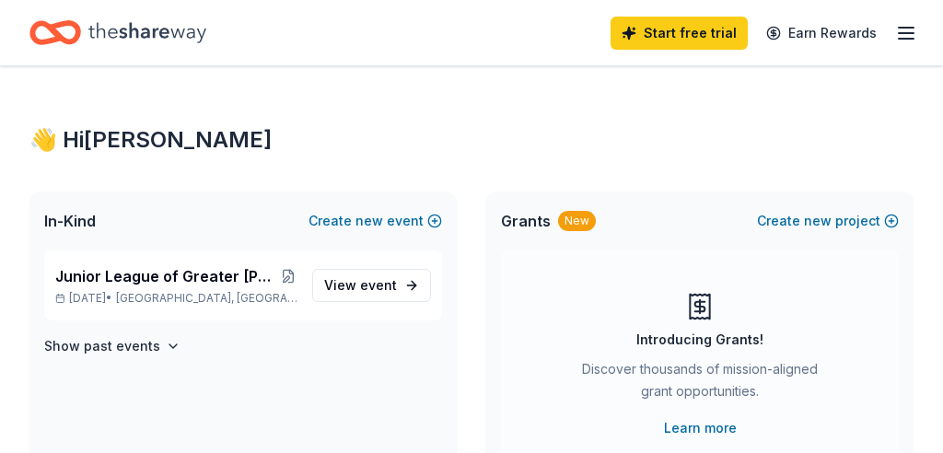 The width and height of the screenshot is (943, 453). What do you see at coordinates (679, 33) in the screenshot?
I see `a: Start free trial` at bounding box center [679, 33].